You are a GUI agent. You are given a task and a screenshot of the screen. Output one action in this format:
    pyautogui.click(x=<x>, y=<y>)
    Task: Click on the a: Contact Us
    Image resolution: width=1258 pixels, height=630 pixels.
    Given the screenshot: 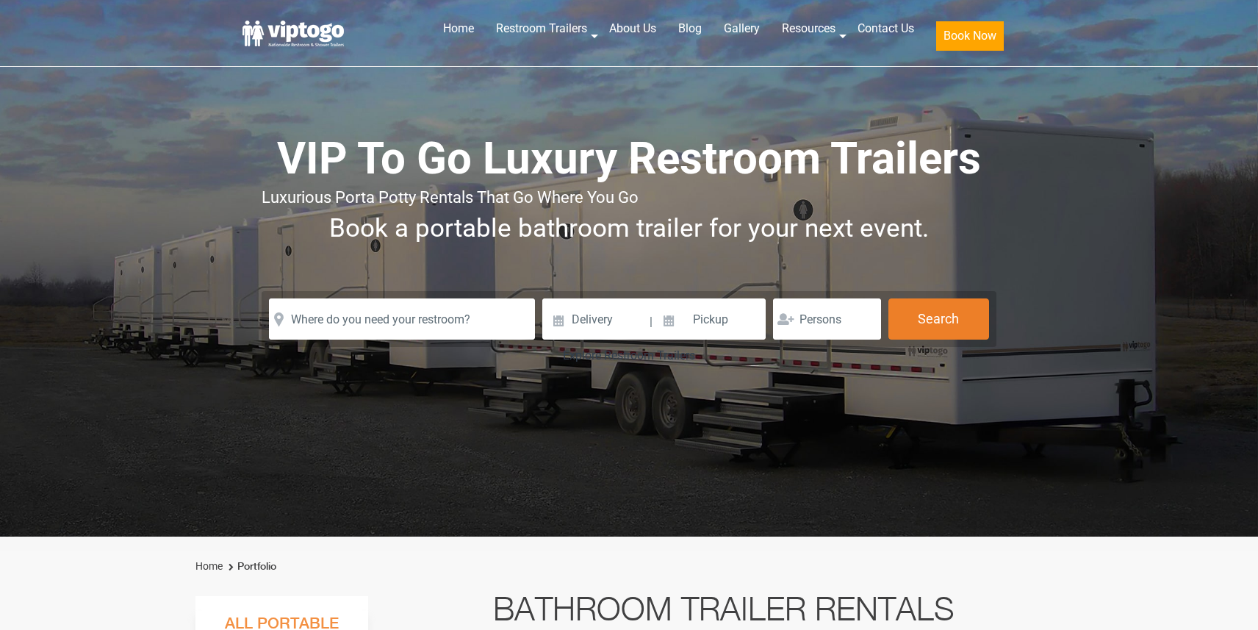 What is the action you would take?
    pyautogui.click(x=885, y=29)
    